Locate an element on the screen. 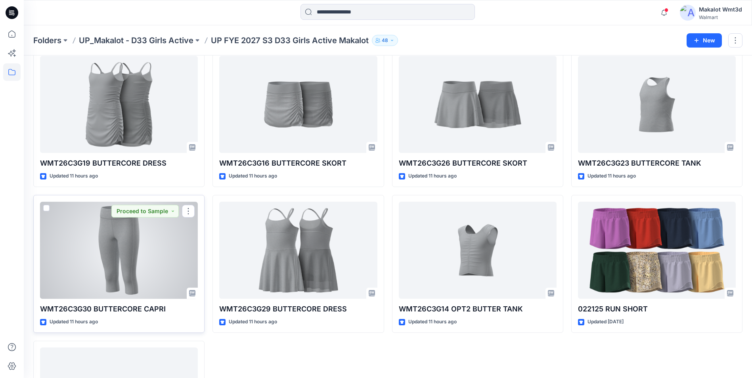 The height and width of the screenshot is (378, 752). div: Makalot Wmt3d is located at coordinates (721, 10).